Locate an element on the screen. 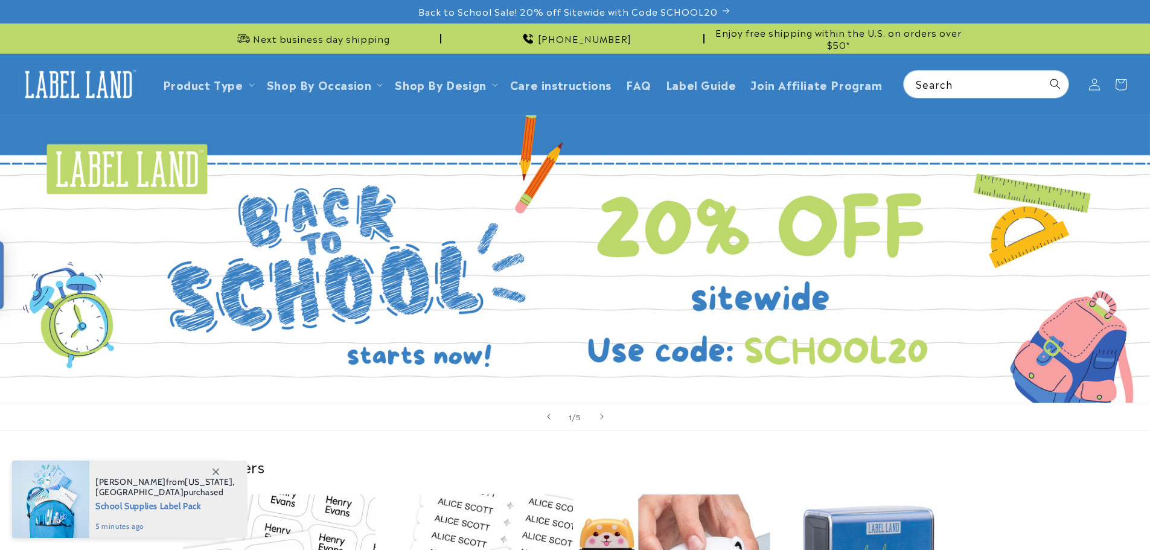 Image resolution: width=1150 pixels, height=550 pixels. summary: Shop By Design is located at coordinates (445, 84).